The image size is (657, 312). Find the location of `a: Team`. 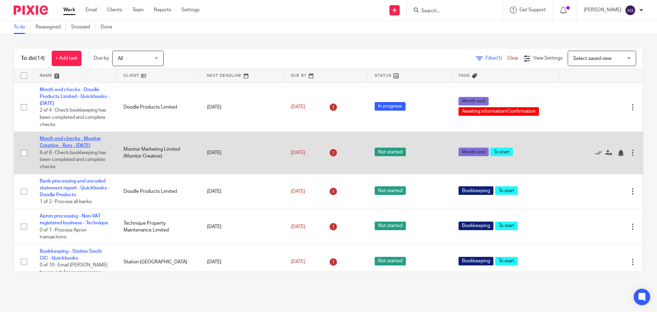

a: Team is located at coordinates (138, 10).